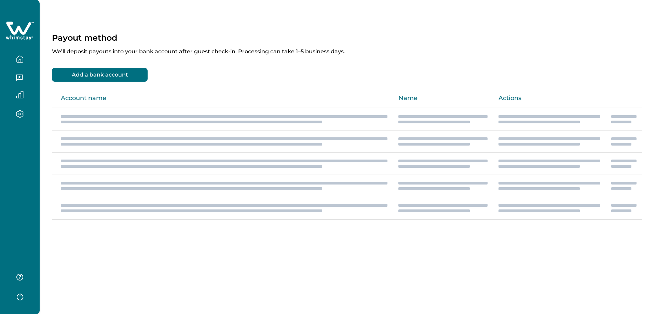  Describe the element at coordinates (348, 49) in the screenshot. I see `p: We’ll deposit payouts into your bank account after guest check-in. Processing can take 1–5 busine...` at that location.